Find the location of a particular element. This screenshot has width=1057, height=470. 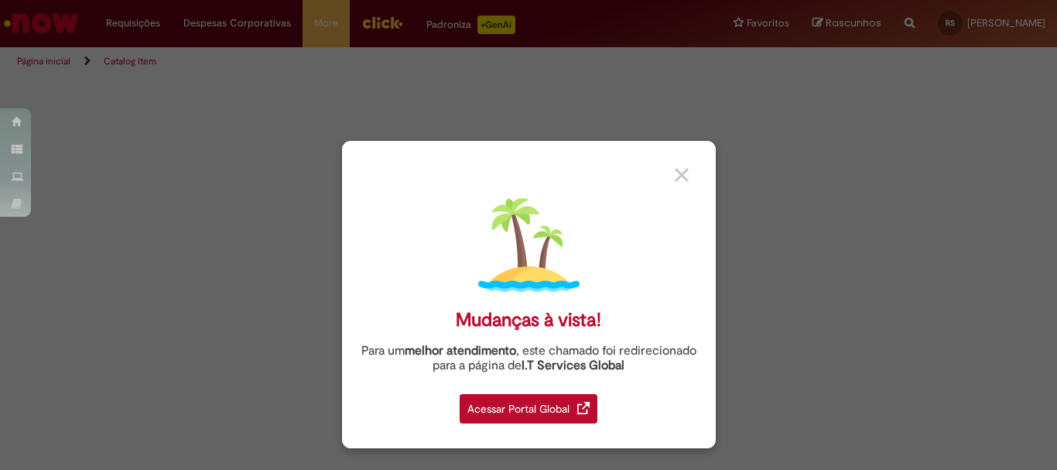

img: redirect_link.png is located at coordinates (584, 408).